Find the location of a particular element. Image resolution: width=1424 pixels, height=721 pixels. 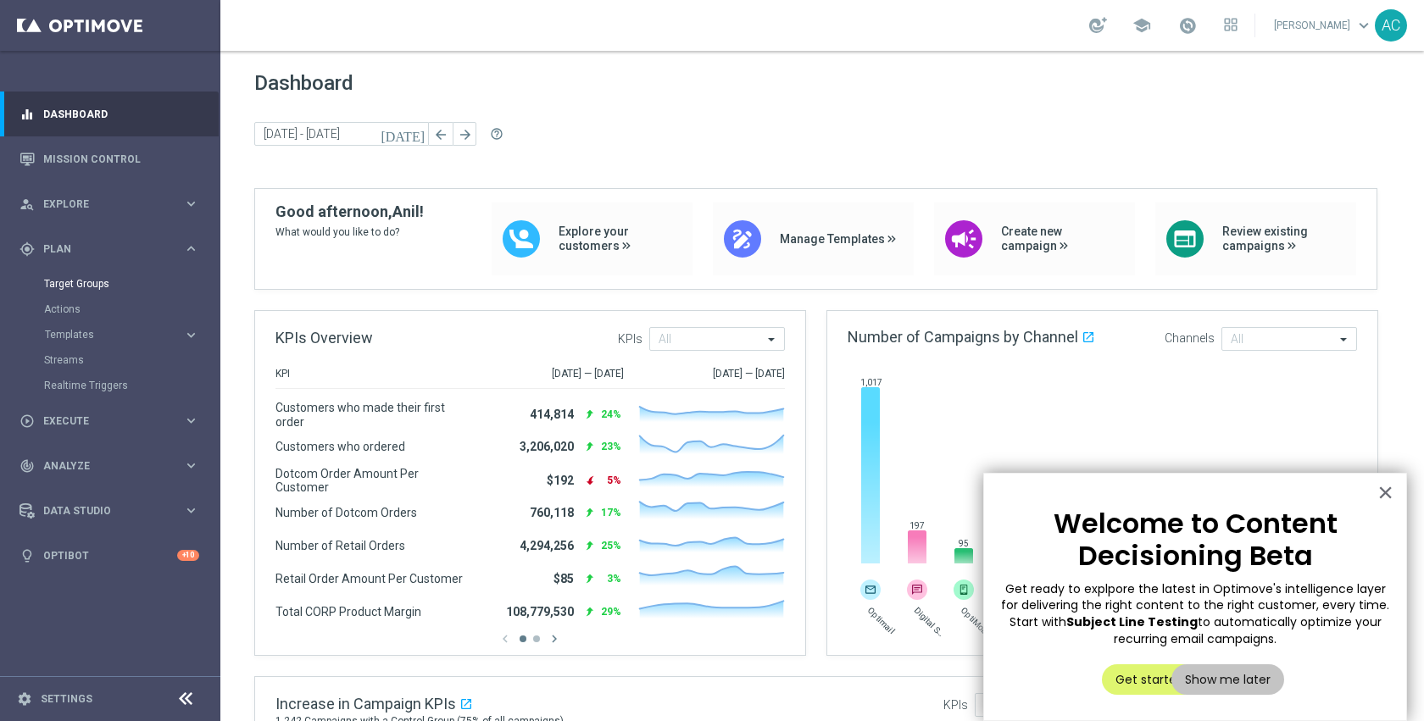

span: Execute is located at coordinates (113, 421).